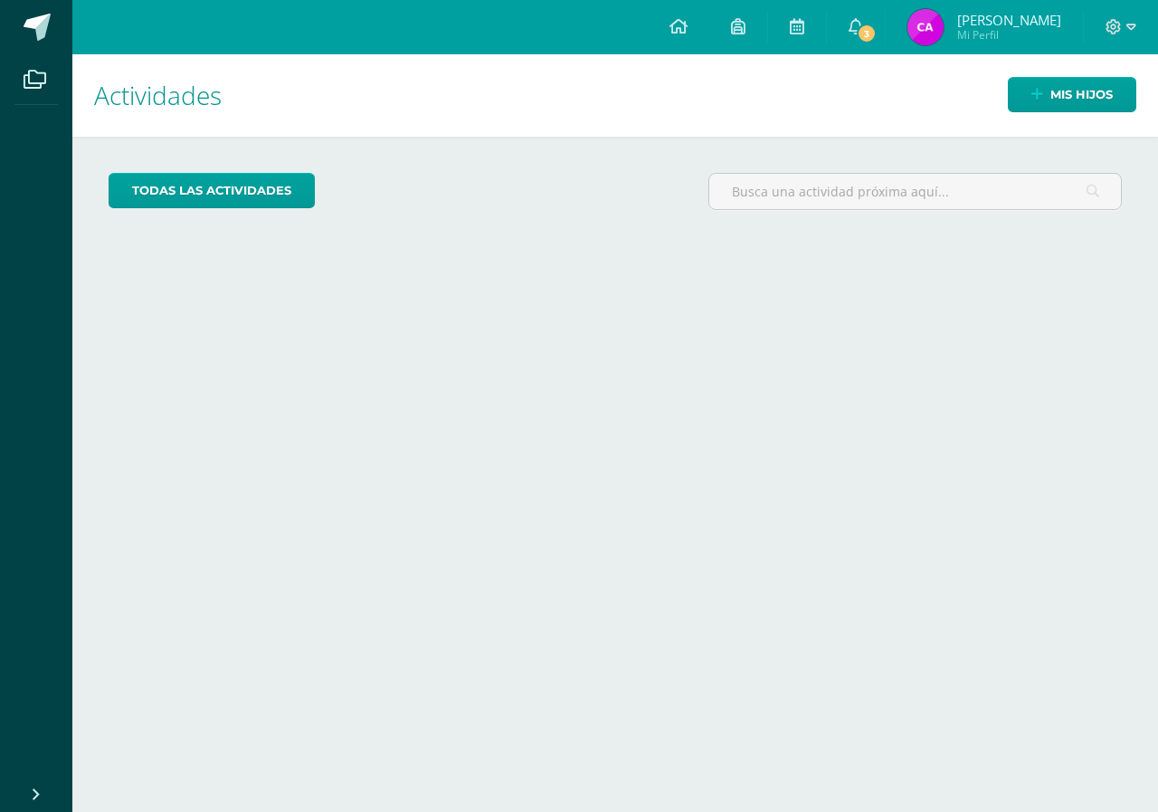 This screenshot has width=1158, height=812. What do you see at coordinates (1072, 94) in the screenshot?
I see `a: Mis hijos` at bounding box center [1072, 94].